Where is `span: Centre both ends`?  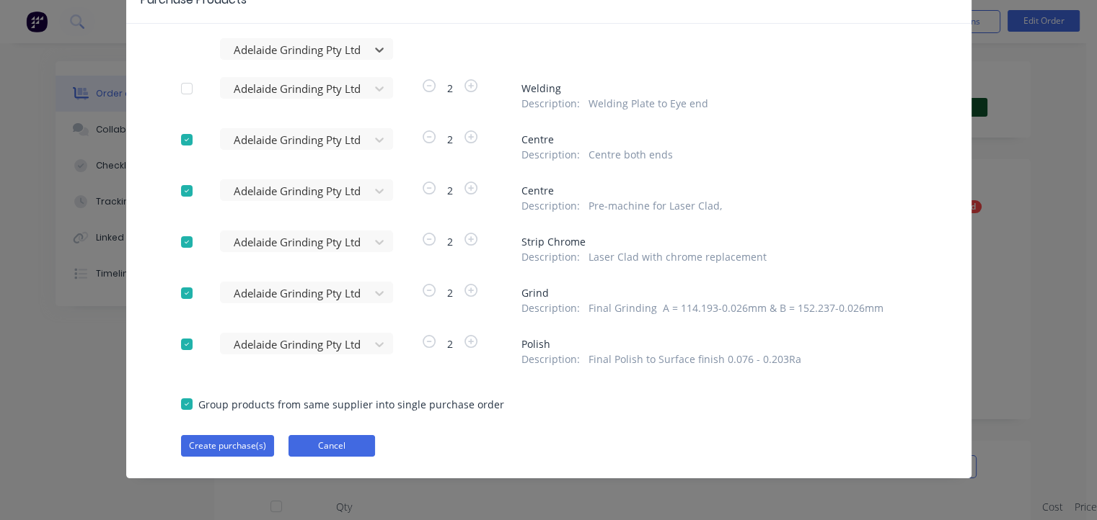
span: Centre both ends is located at coordinates (630, 154).